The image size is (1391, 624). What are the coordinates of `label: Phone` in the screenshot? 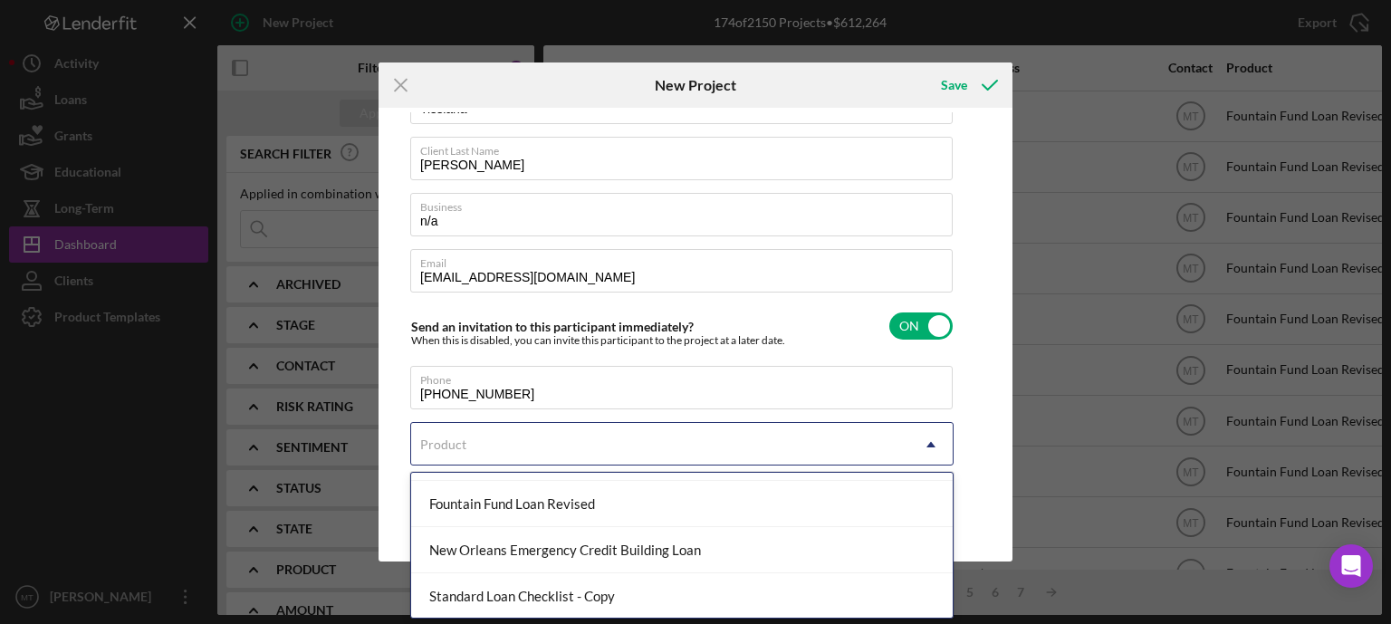 It's located at (686, 377).